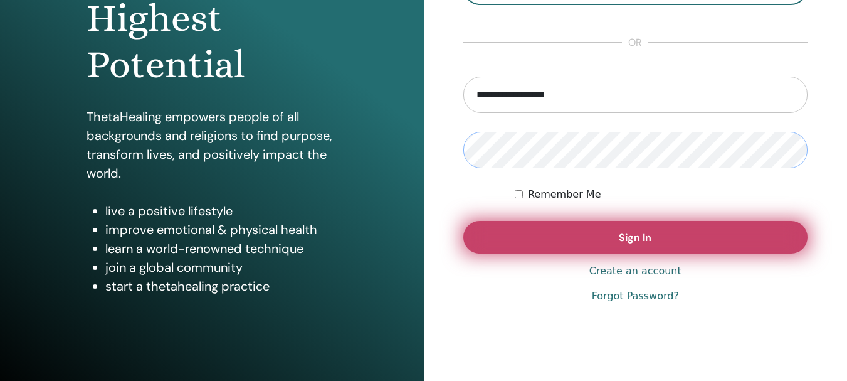  Describe the element at coordinates (221, 286) in the screenshot. I see `li: start a thetahealing practice` at that location.